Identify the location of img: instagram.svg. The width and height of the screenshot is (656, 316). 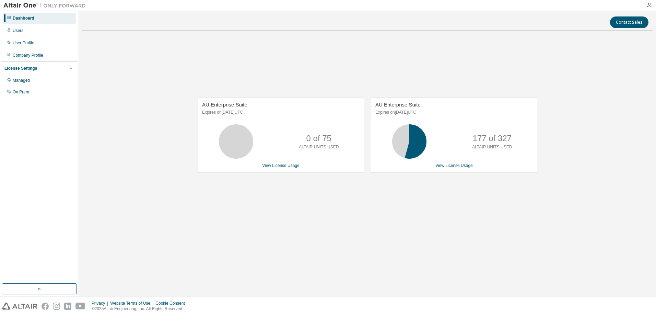
(56, 306).